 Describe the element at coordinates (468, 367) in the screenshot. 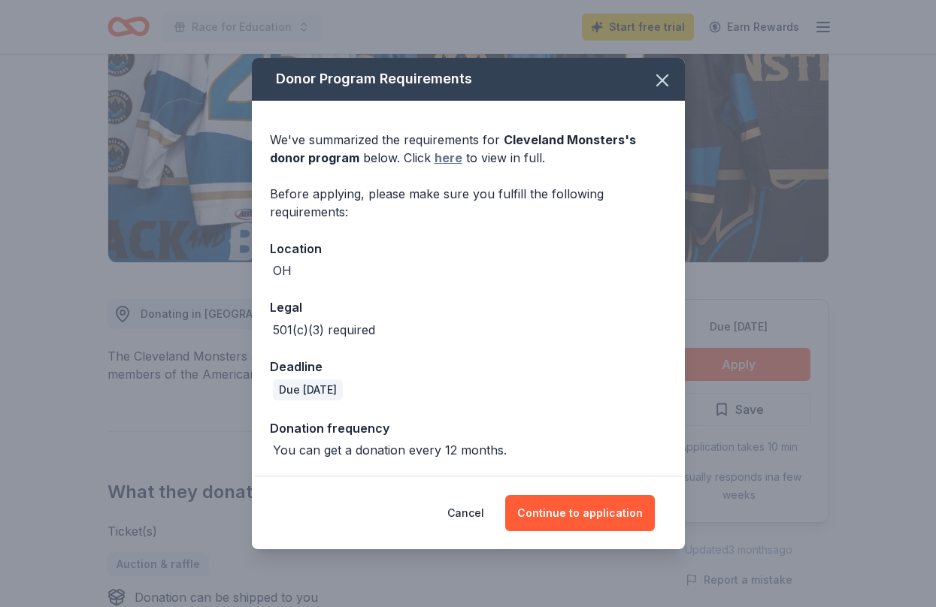

I see `div: Deadline` at that location.